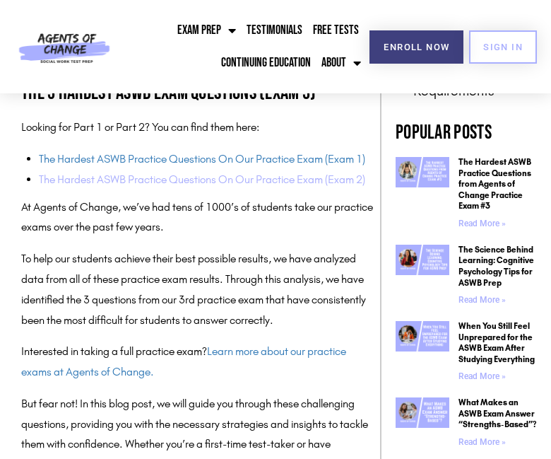 Image resolution: width=551 pixels, height=459 pixels. I want to click on p: Looking for Part 1 or Part 2? You can find them here:, so click(197, 127).